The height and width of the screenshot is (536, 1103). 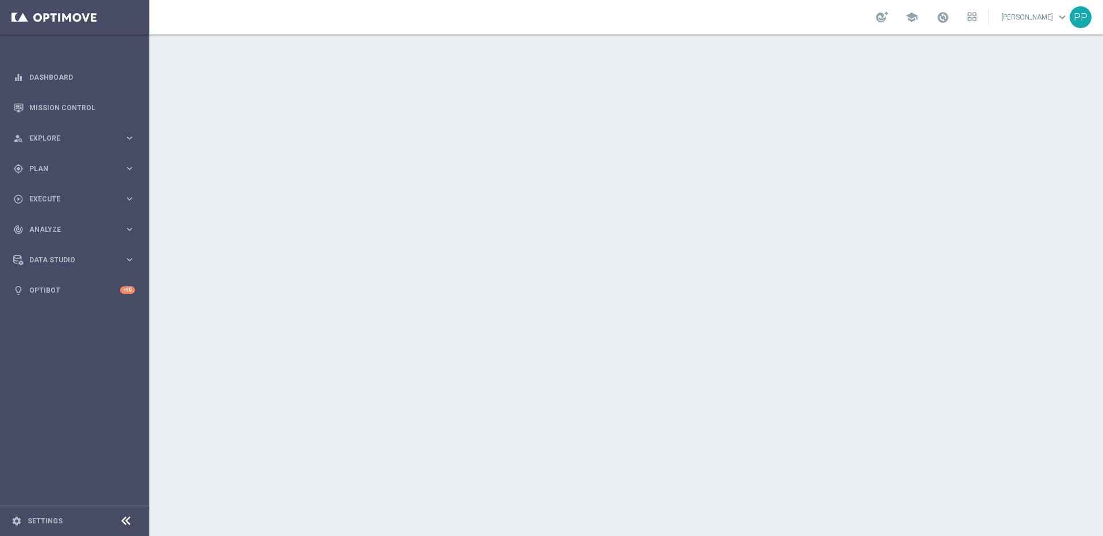 I want to click on div: equalizer Dashboard, so click(x=74, y=78).